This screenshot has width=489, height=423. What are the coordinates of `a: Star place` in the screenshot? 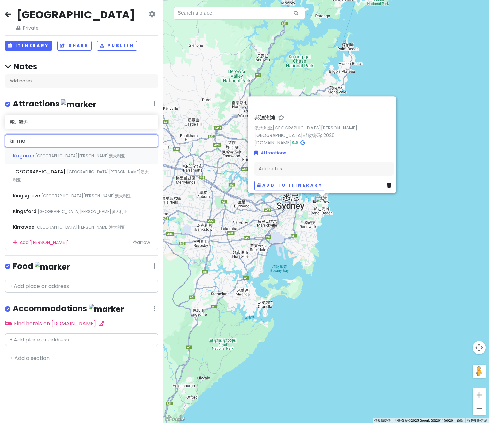 It's located at (281, 118).